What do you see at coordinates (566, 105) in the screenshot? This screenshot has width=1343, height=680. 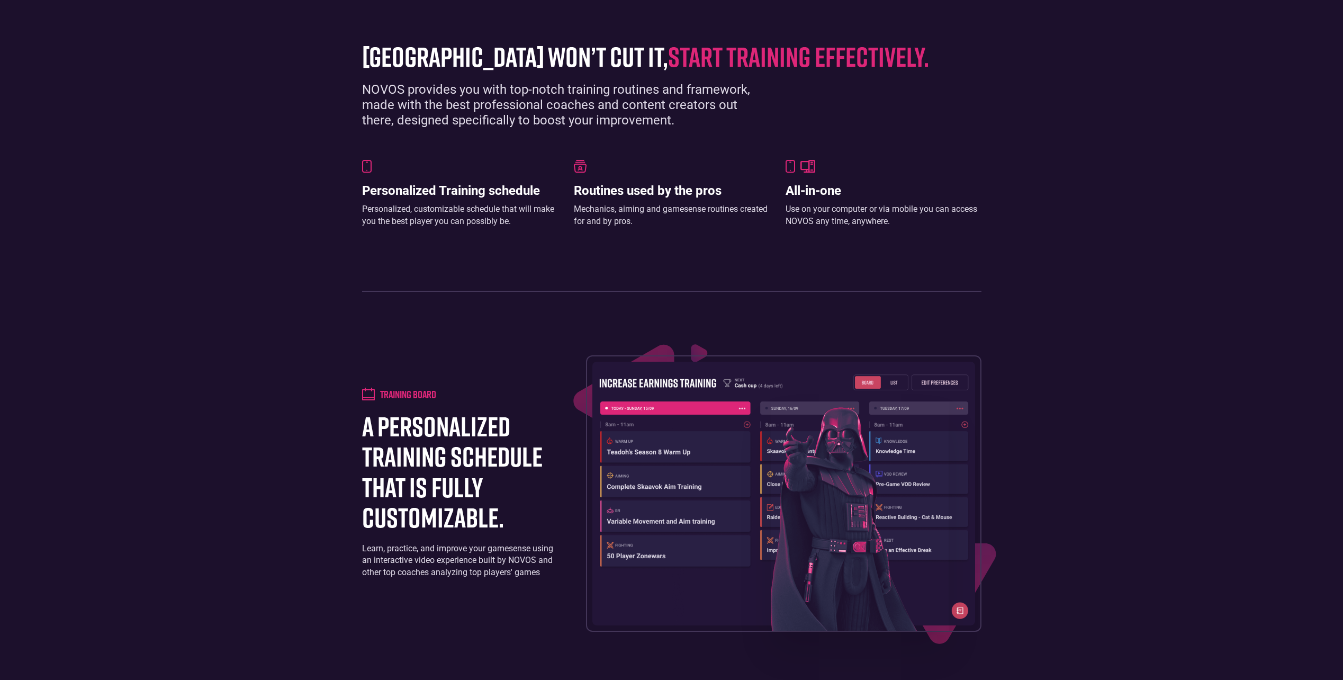 I see `div: NOVOS provides you with top-notch training routines and framework, made with the best professiona...` at bounding box center [566, 105].